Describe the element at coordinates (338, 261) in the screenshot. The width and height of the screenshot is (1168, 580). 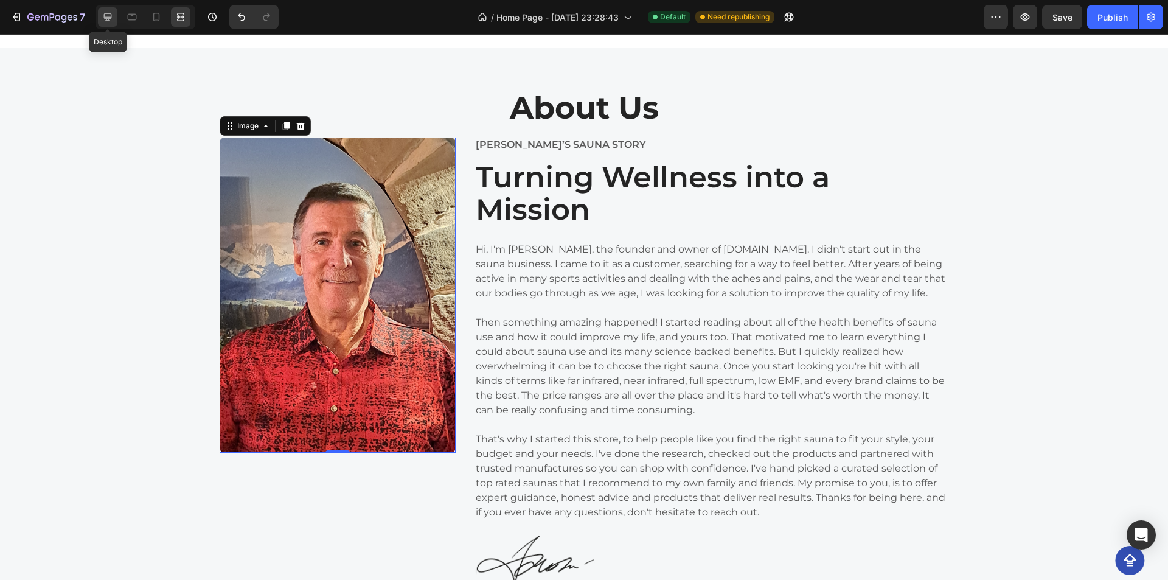
I see `img: gempages_565724077025658066-1475fe27-db62-4fce-8853-8eb00779c5d5.png` at that location.